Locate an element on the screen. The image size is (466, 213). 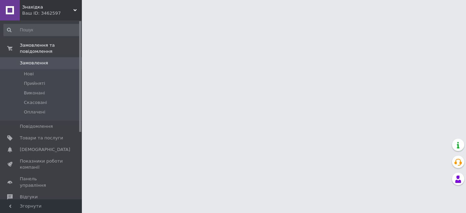
span: Прийняті is located at coordinates (34, 84).